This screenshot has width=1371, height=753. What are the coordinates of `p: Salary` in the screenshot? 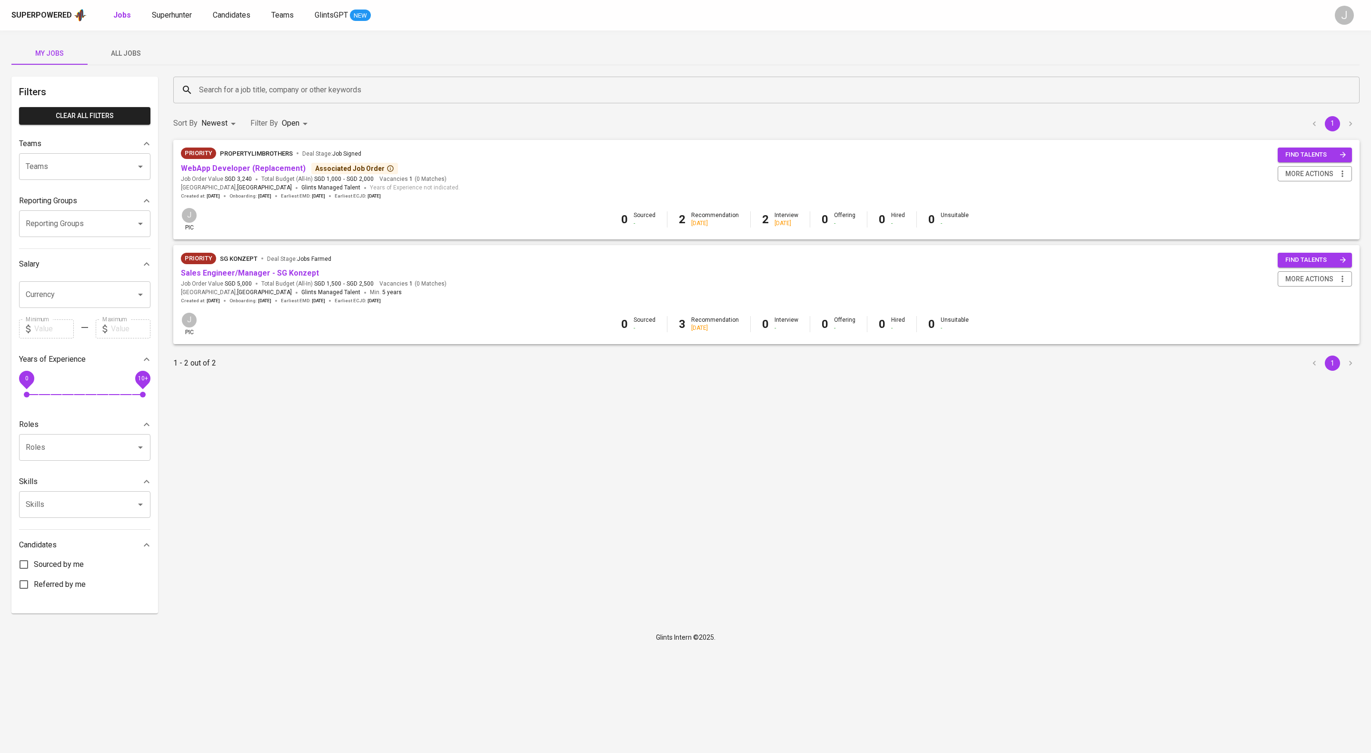 It's located at (29, 264).